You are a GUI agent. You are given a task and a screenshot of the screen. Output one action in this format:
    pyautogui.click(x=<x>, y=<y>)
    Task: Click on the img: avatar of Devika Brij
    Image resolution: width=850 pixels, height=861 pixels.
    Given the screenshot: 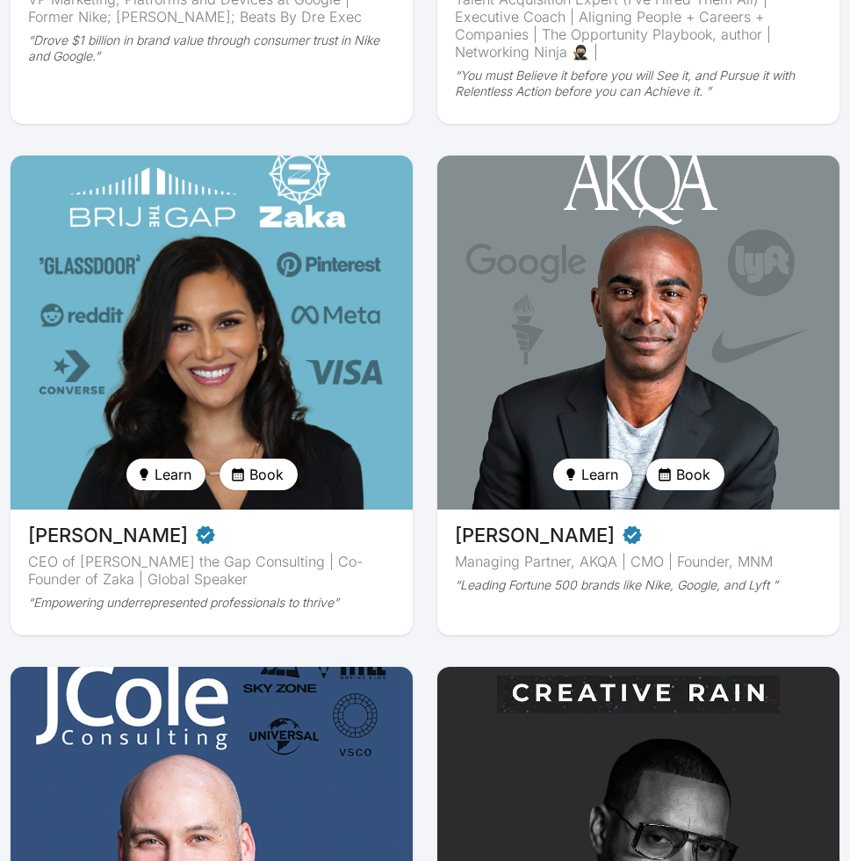 What is the action you would take?
    pyautogui.click(x=212, y=332)
    